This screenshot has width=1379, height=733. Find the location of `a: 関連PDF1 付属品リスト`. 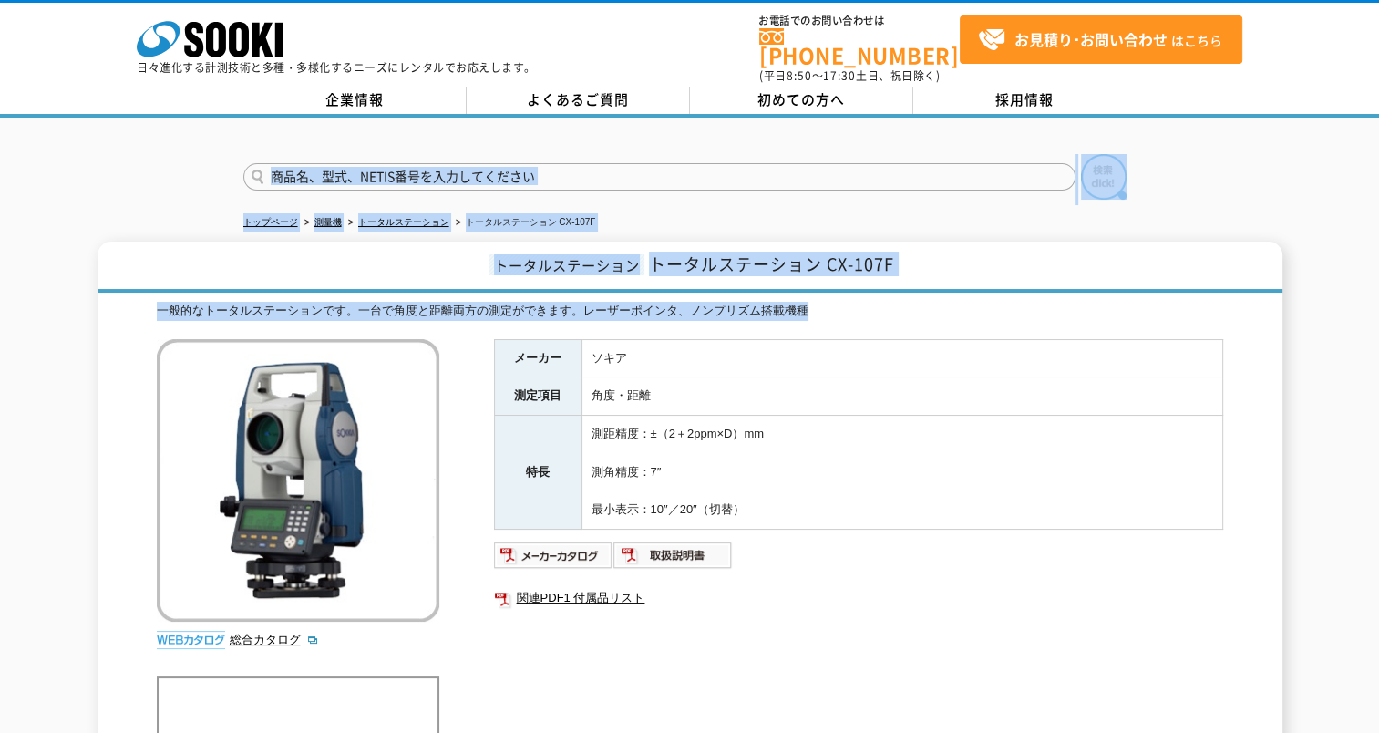

a: 関連PDF1 付属品リスト is located at coordinates (859, 598).